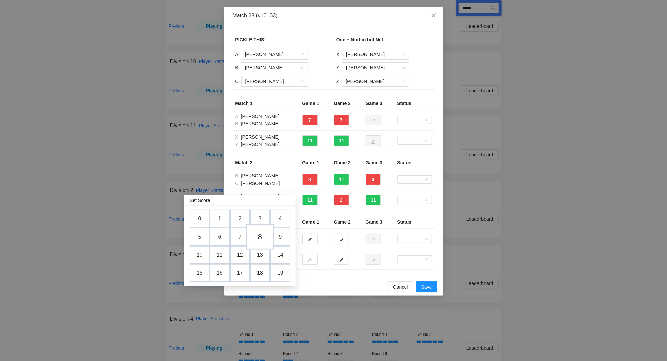  I want to click on td: 17, so click(240, 273).